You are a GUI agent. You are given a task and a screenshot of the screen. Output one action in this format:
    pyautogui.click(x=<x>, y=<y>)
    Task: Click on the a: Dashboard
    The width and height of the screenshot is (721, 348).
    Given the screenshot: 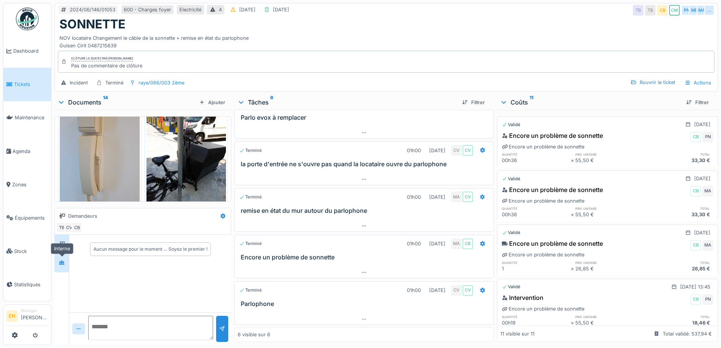 What is the action you would take?
    pyautogui.click(x=27, y=51)
    